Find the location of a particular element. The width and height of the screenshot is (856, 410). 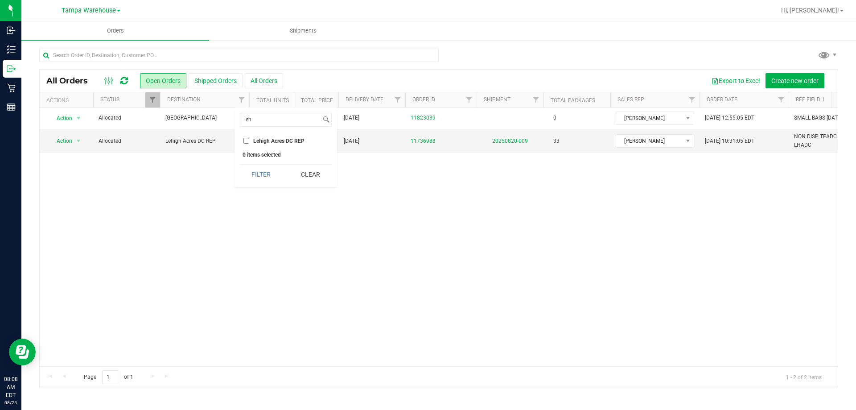

p: 08:08 AM EDT is located at coordinates (11, 387).